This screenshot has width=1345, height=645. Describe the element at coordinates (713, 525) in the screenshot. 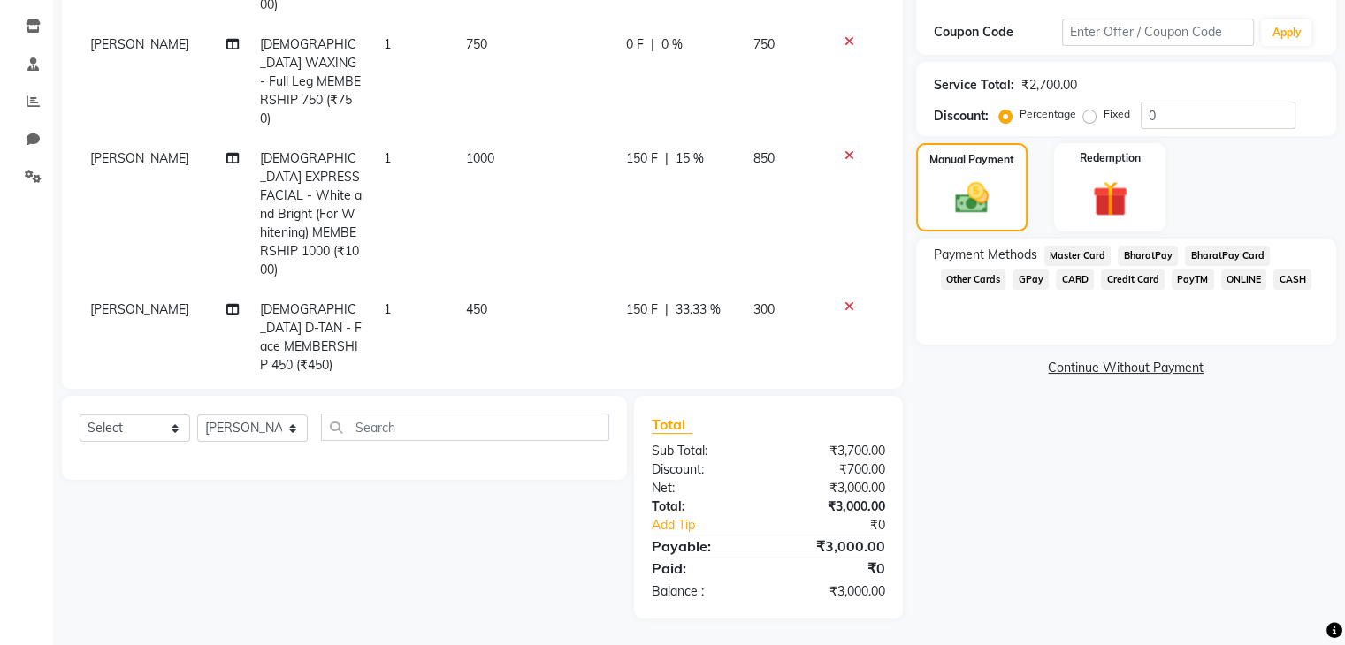

I see `a: Add Tip` at that location.